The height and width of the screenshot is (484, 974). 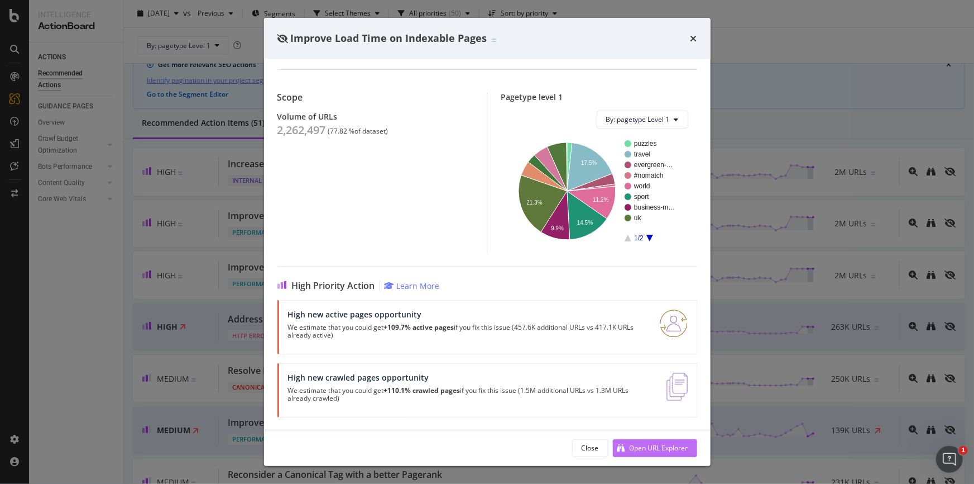 I want to click on div: Open URL Explorer, so click(x=659, y=447).